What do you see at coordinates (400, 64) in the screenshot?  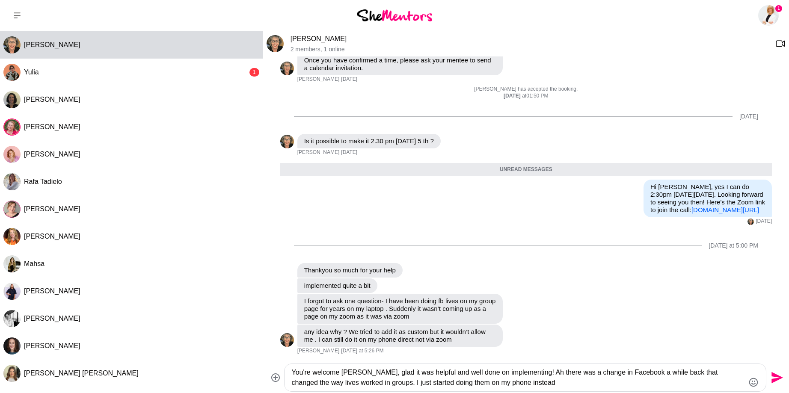 I see `p: Once you have confirmed a time, please ask your mentee to send a calendar invitation.` at bounding box center [400, 64].